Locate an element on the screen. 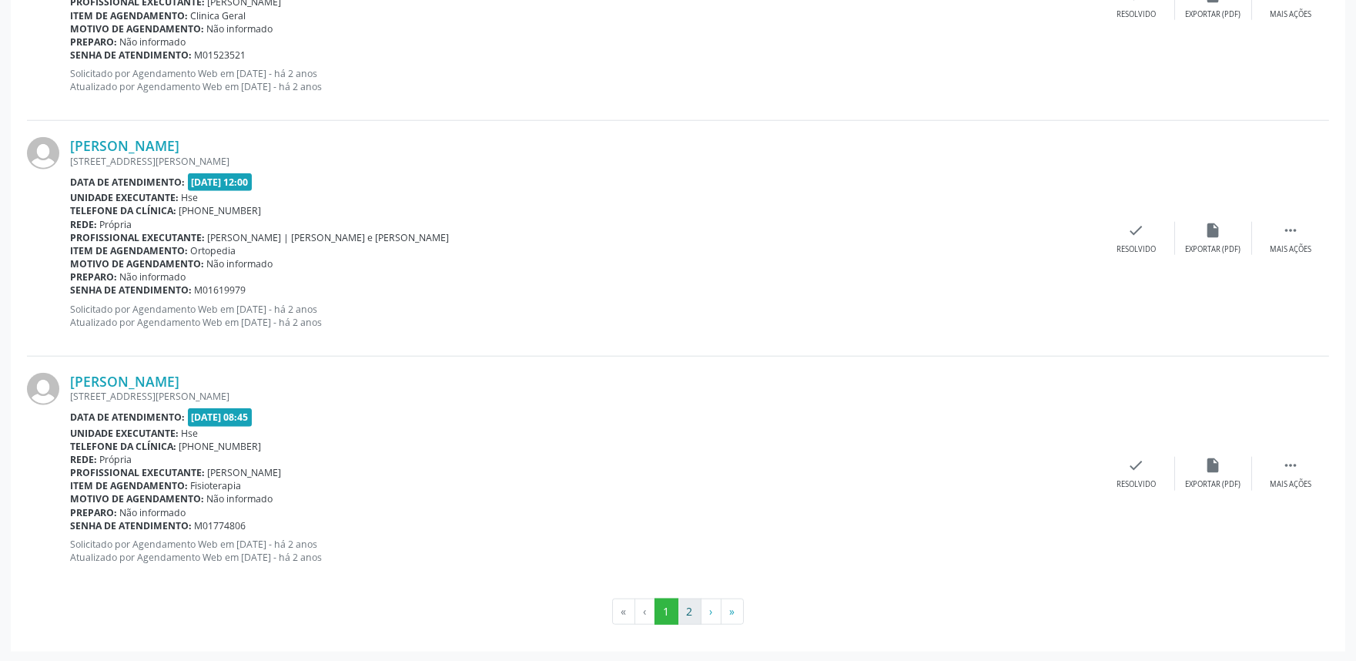 Image resolution: width=1356 pixels, height=661 pixels. span: M01523521 is located at coordinates (220, 55).